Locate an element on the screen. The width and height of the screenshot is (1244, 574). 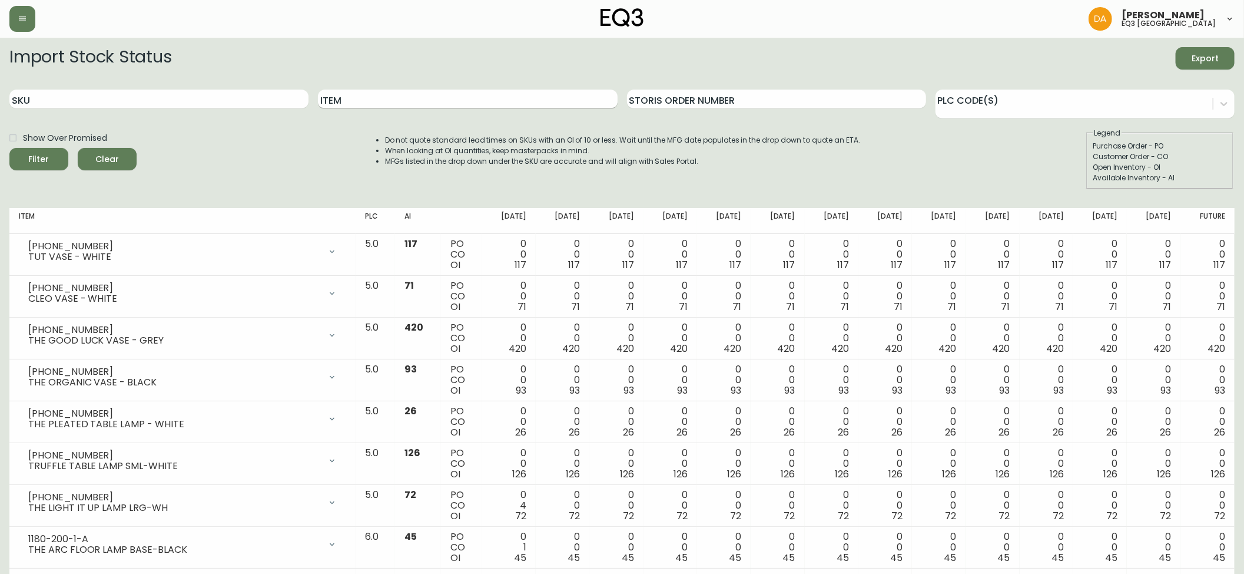
div: Customer Order - CO is located at coordinates (1160, 157).